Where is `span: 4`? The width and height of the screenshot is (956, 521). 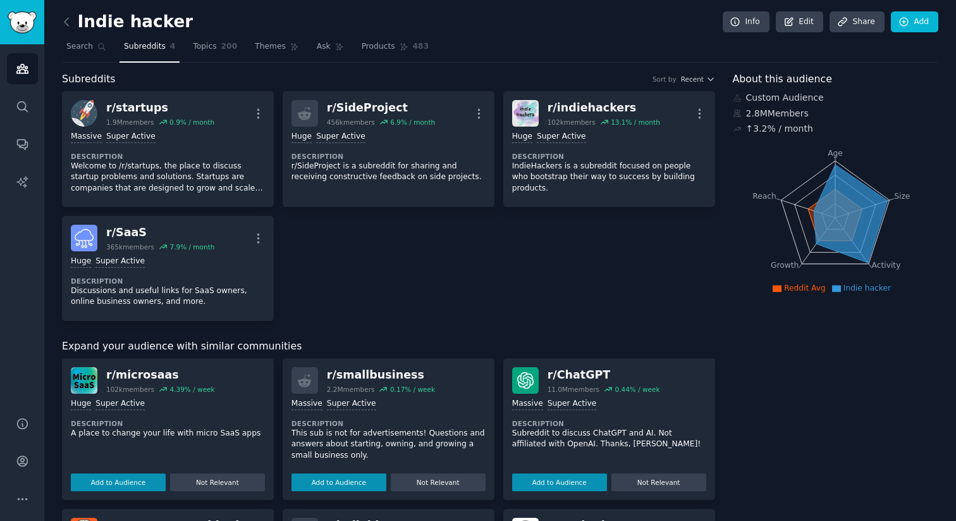
span: 4 is located at coordinates (173, 47).